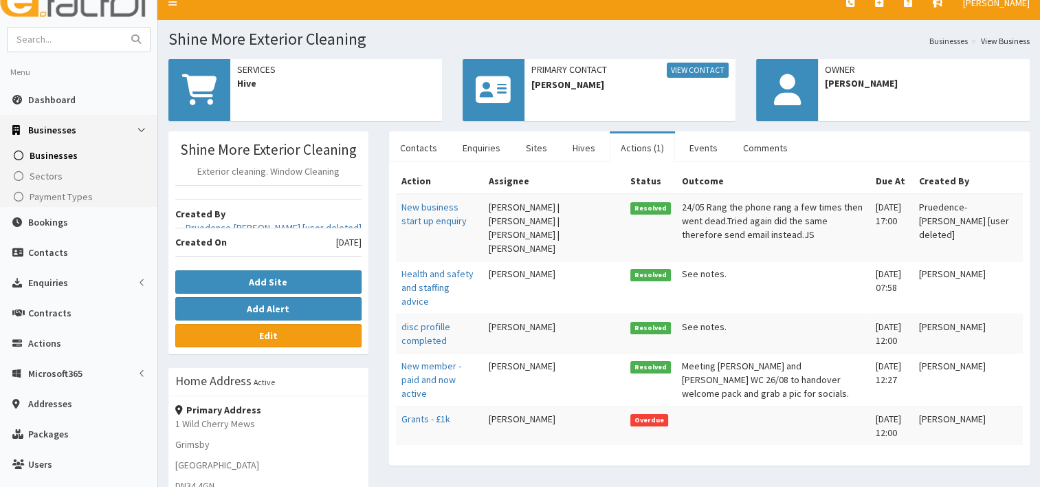 The width and height of the screenshot is (1040, 487). Describe the element at coordinates (268, 149) in the screenshot. I see `h3: Shine More Exterior Cleaning` at that location.